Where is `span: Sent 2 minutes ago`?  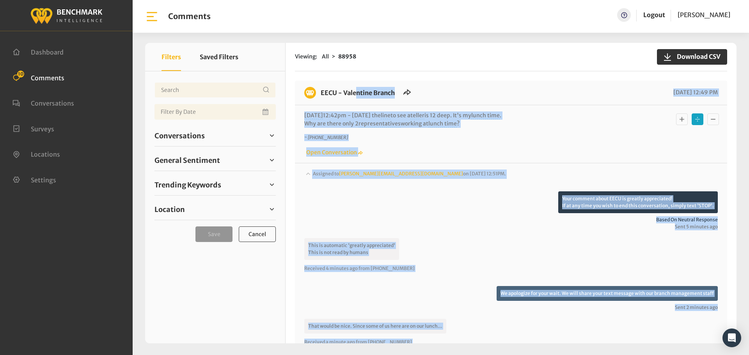
span: Sent 2 minutes ago is located at coordinates (511, 308).